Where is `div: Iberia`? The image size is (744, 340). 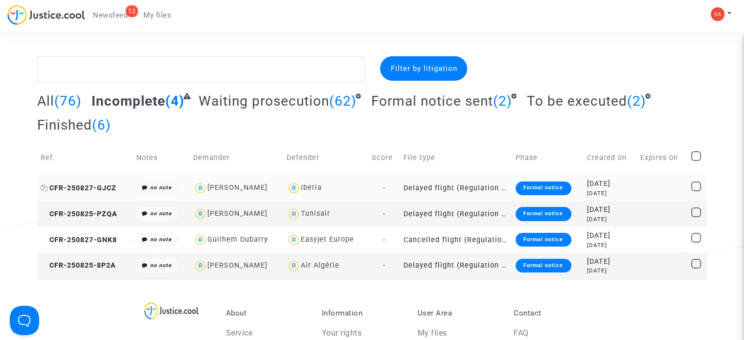 div: Iberia is located at coordinates (311, 187).